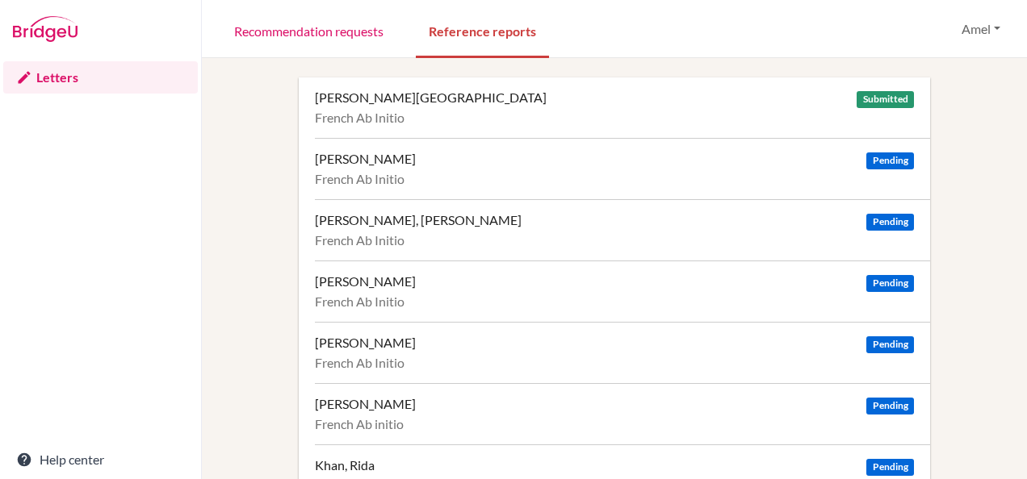 The width and height of the screenshot is (1027, 479). Describe the element at coordinates (100, 77) in the screenshot. I see `a: Letters` at that location.